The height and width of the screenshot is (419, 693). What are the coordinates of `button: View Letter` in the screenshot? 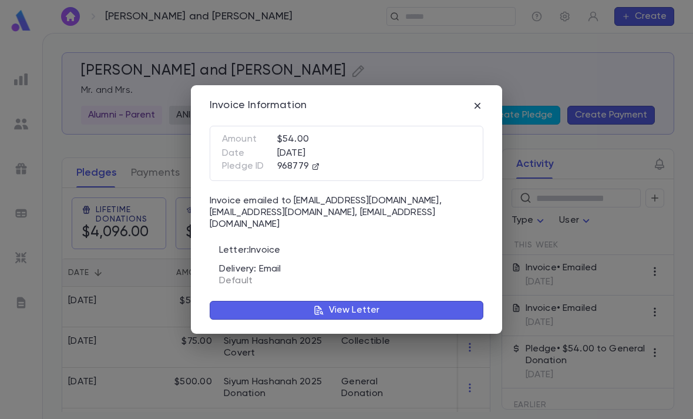 It's located at (347, 310).